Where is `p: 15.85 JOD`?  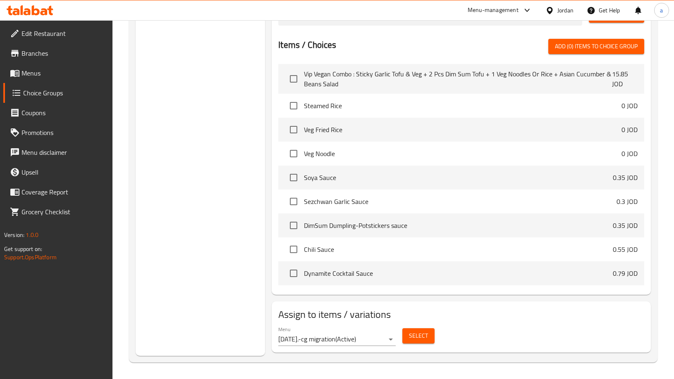
p: 15.85 JOD is located at coordinates (624, 79).